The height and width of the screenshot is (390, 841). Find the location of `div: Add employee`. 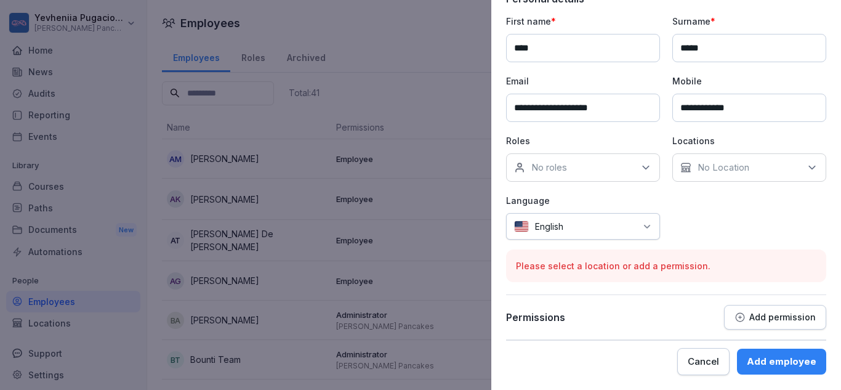

div: Add employee is located at coordinates (781, 361).